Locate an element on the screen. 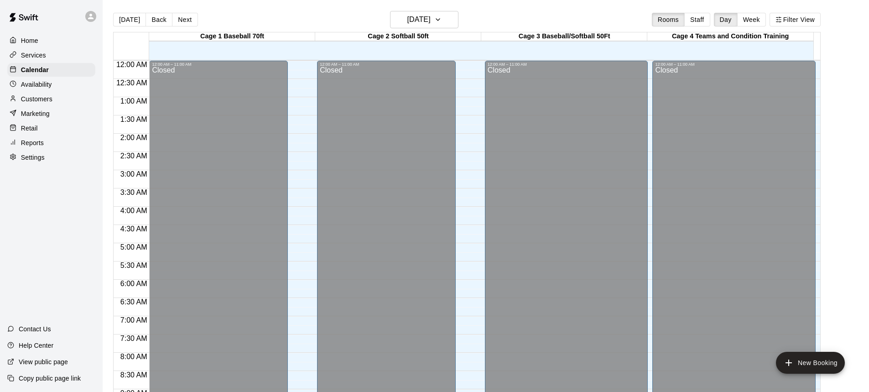 This screenshot has height=392, width=869. div: Cage 4 Teams and Condition Training is located at coordinates (731, 37).